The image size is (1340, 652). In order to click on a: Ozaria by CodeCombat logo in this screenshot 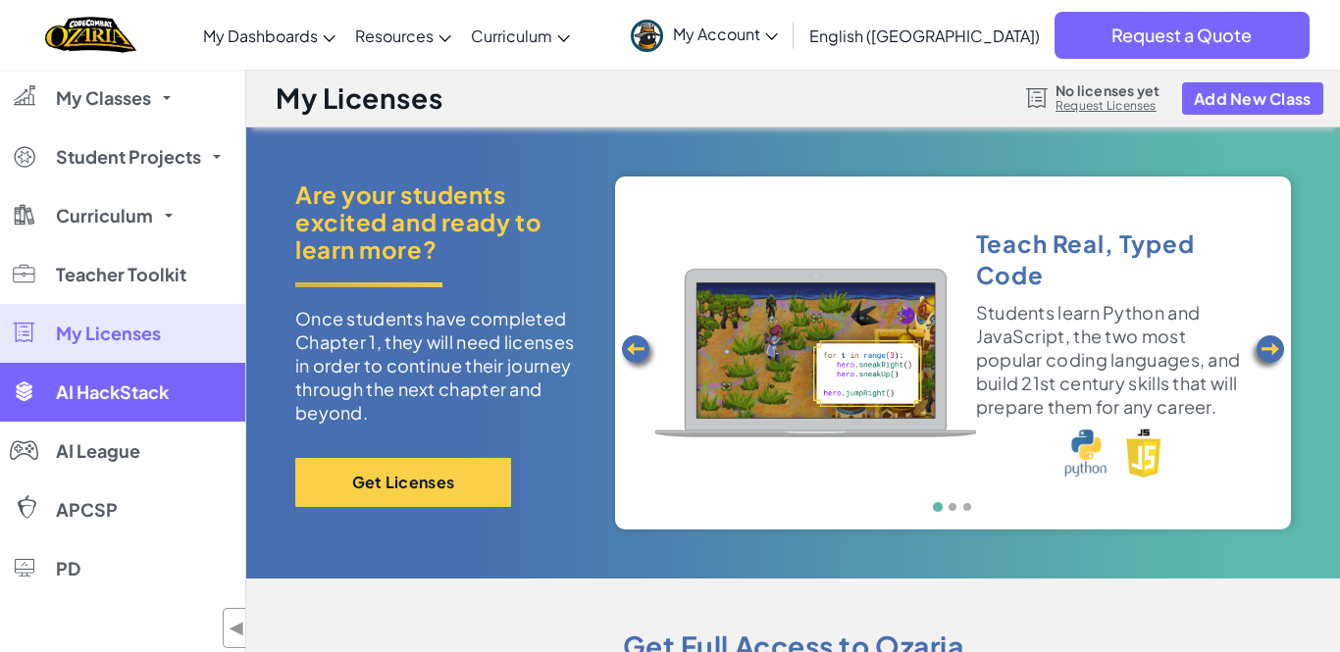, I will do `click(90, 34)`.